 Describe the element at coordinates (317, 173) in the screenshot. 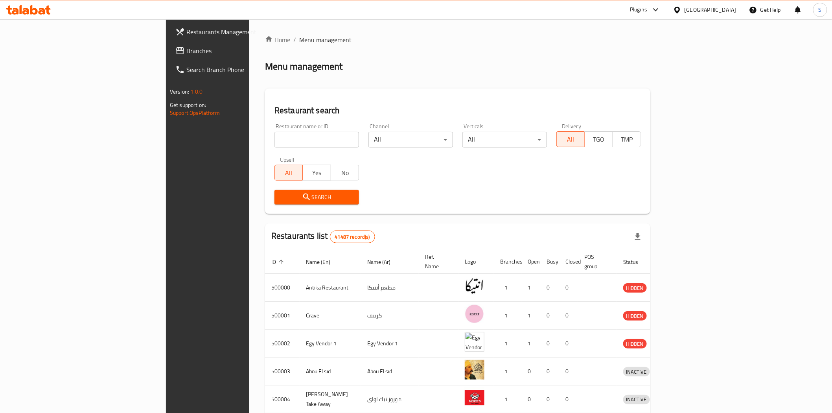

I see `span: Yes` at that location.